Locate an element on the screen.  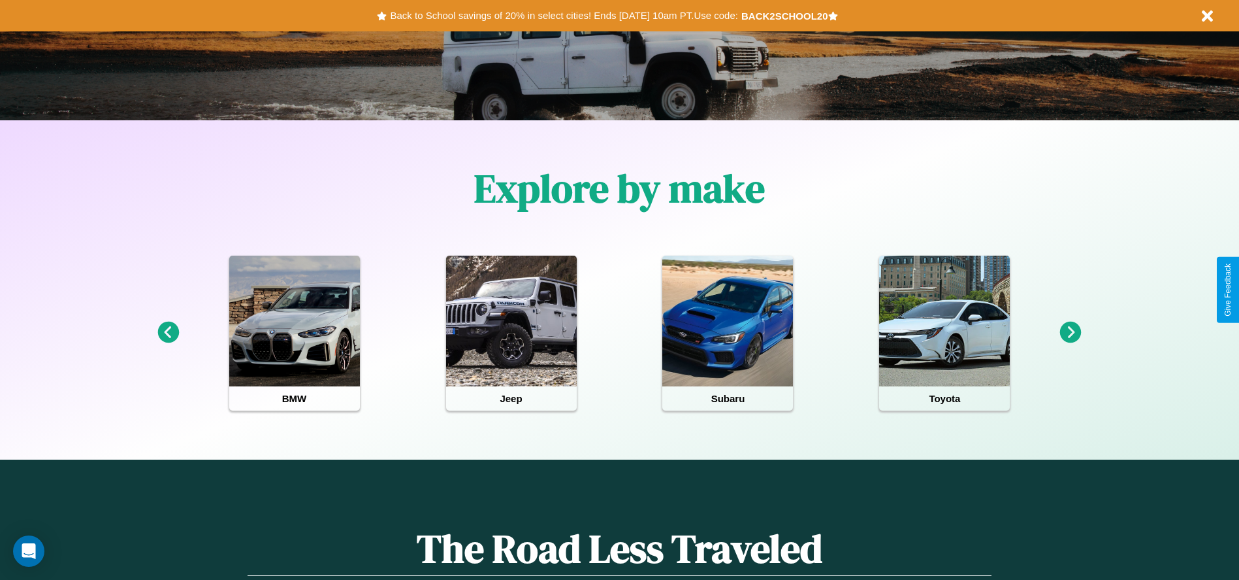
h1: Explore by make is located at coordinates (619, 188).